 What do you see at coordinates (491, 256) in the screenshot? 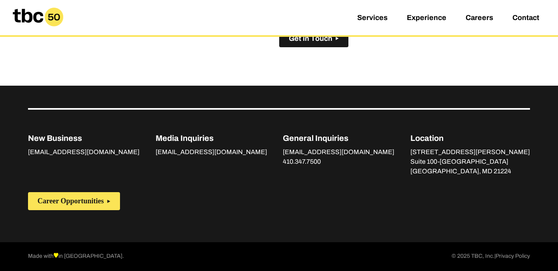
I see `p: © 2025 TBC, Inc.` at bounding box center [491, 256].